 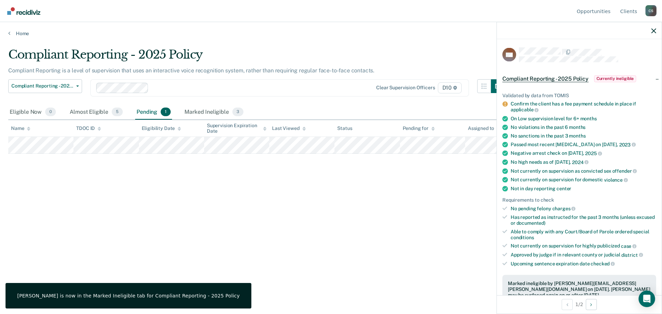 What do you see at coordinates (450, 88) in the screenshot?
I see `span: D10` at bounding box center [450, 88].